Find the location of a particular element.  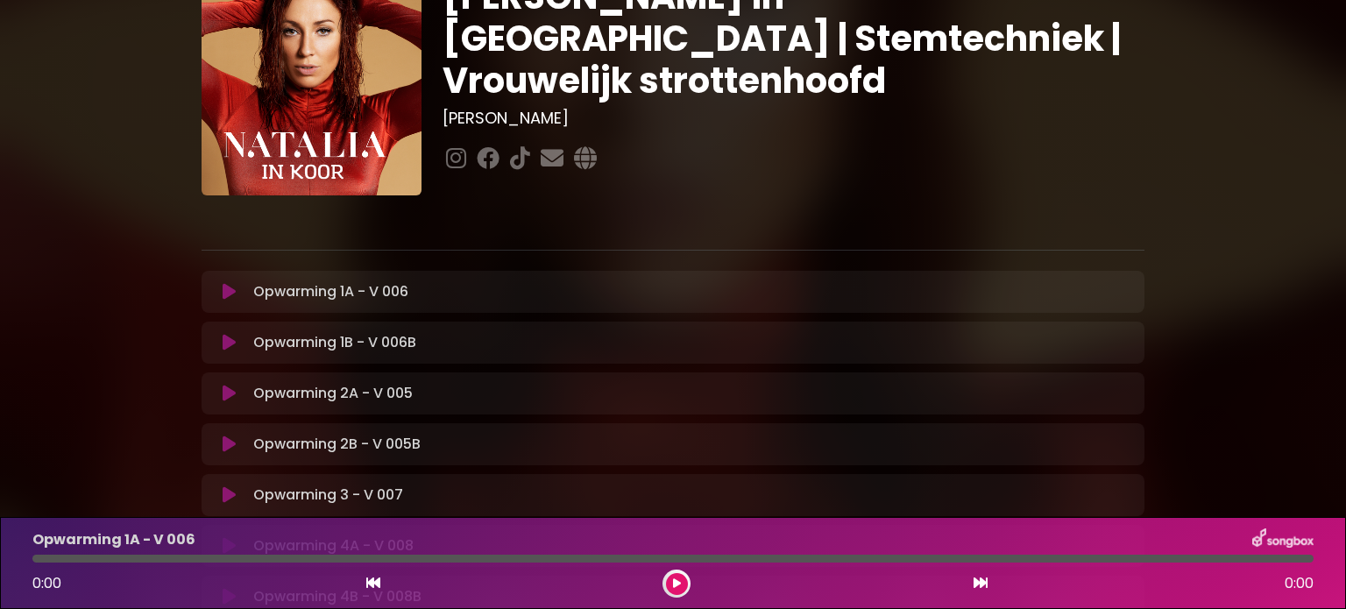

p: Opwarming 2B - V 005B is located at coordinates (336, 444).